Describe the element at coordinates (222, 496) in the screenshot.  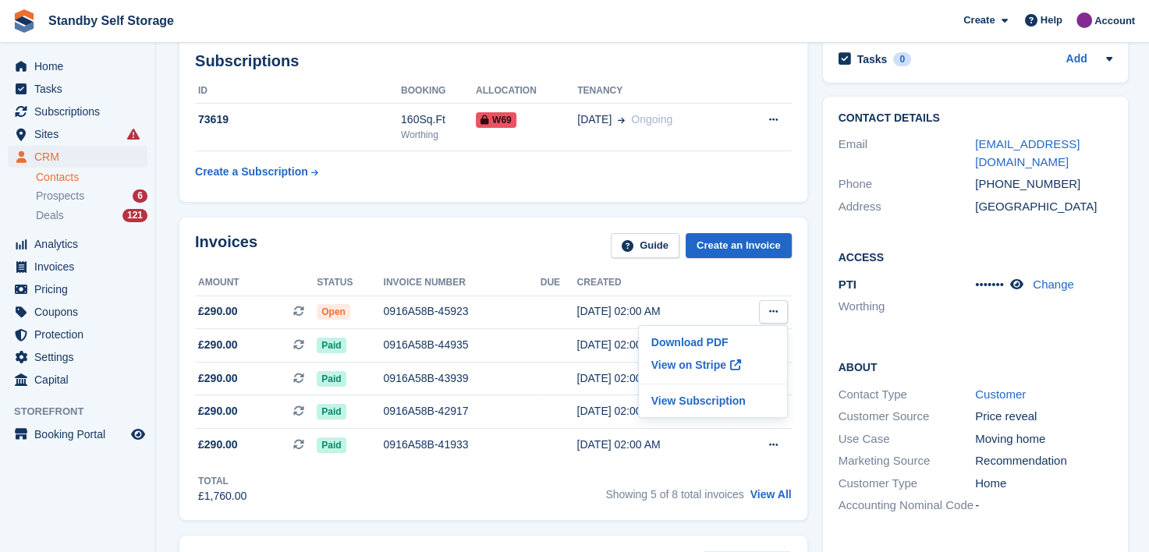
I see `div: £1,760.00` at that location.